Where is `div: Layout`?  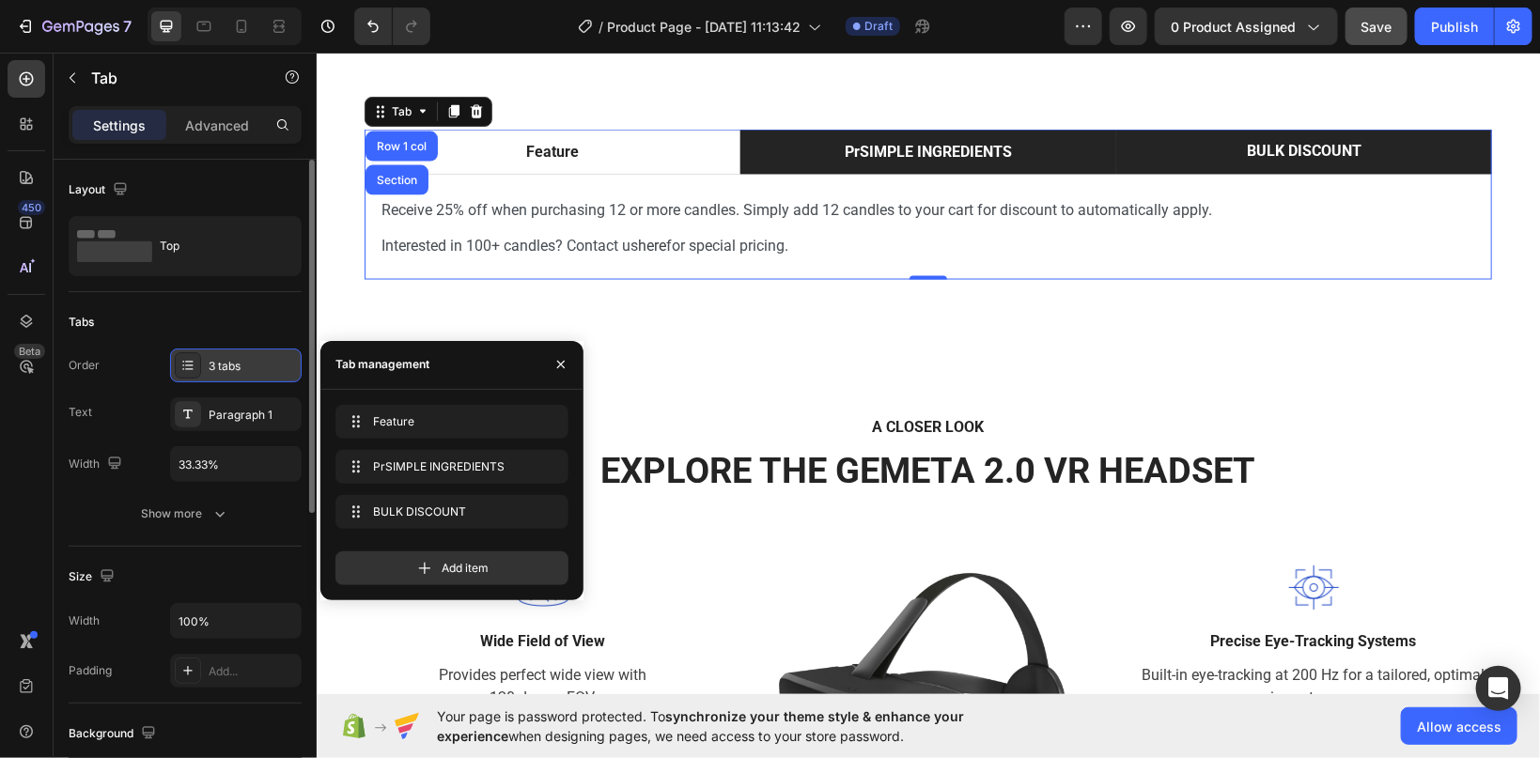 div: Layout is located at coordinates (100, 190).